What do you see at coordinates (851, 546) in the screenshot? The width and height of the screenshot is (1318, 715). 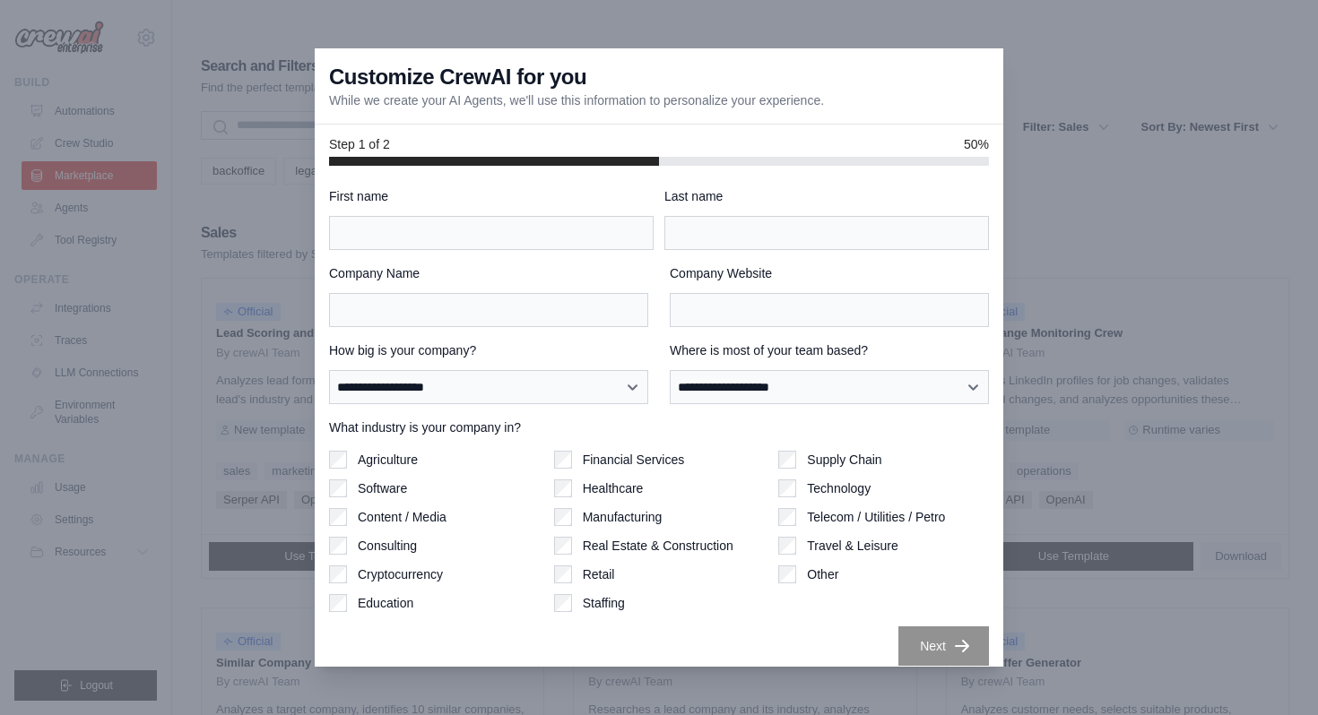 I see `label: Travel & Leisure` at bounding box center [851, 546].